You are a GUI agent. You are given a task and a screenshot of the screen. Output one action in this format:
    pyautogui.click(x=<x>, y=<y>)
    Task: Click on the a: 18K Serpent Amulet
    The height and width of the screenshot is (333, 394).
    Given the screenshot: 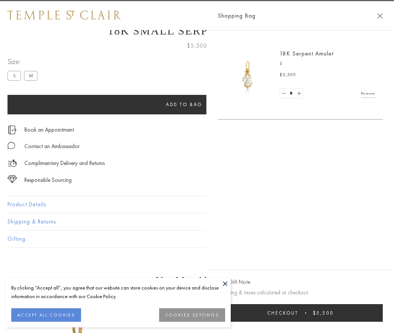 What is the action you would take?
    pyautogui.click(x=307, y=53)
    